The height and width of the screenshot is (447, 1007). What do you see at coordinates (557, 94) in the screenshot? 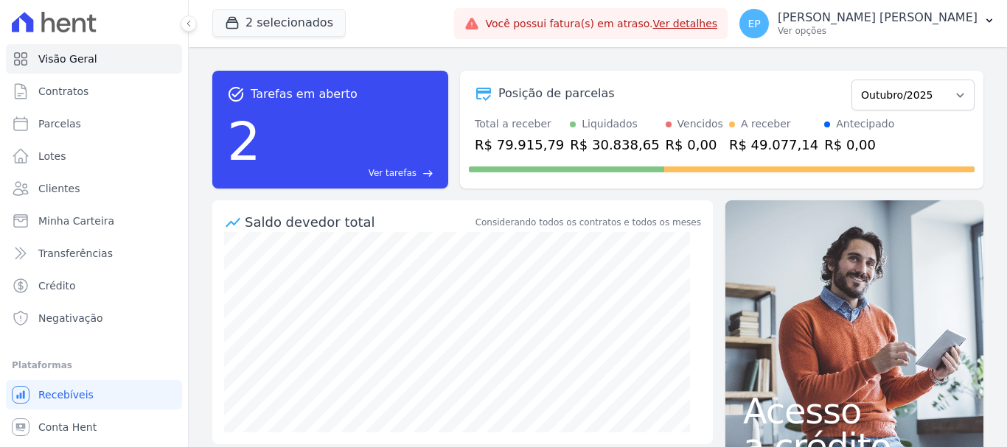
I see `div: Posição de parcelas` at bounding box center [557, 94].